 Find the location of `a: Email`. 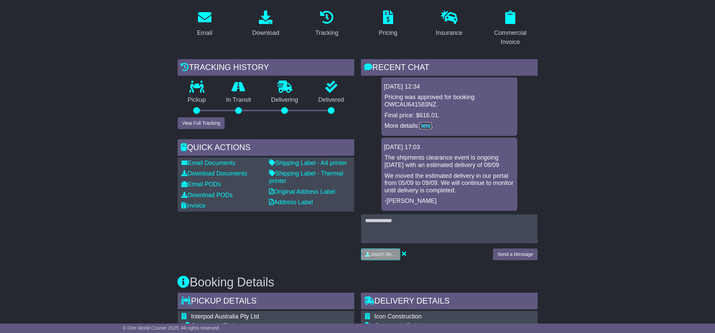

a: Email is located at coordinates (204, 24).